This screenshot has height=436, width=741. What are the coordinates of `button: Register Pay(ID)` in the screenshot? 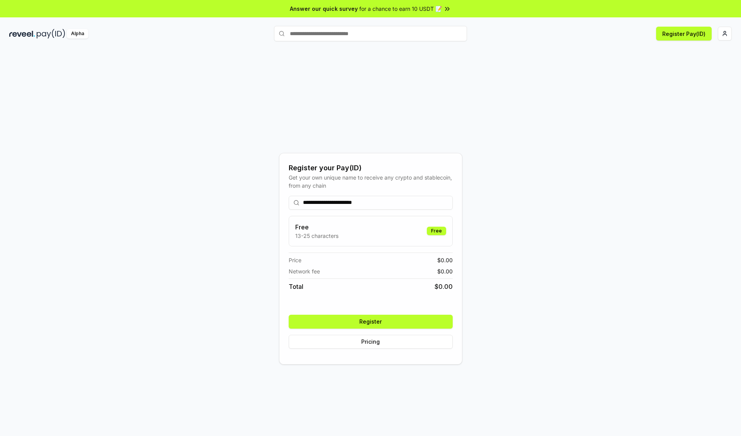 It's located at (684, 34).